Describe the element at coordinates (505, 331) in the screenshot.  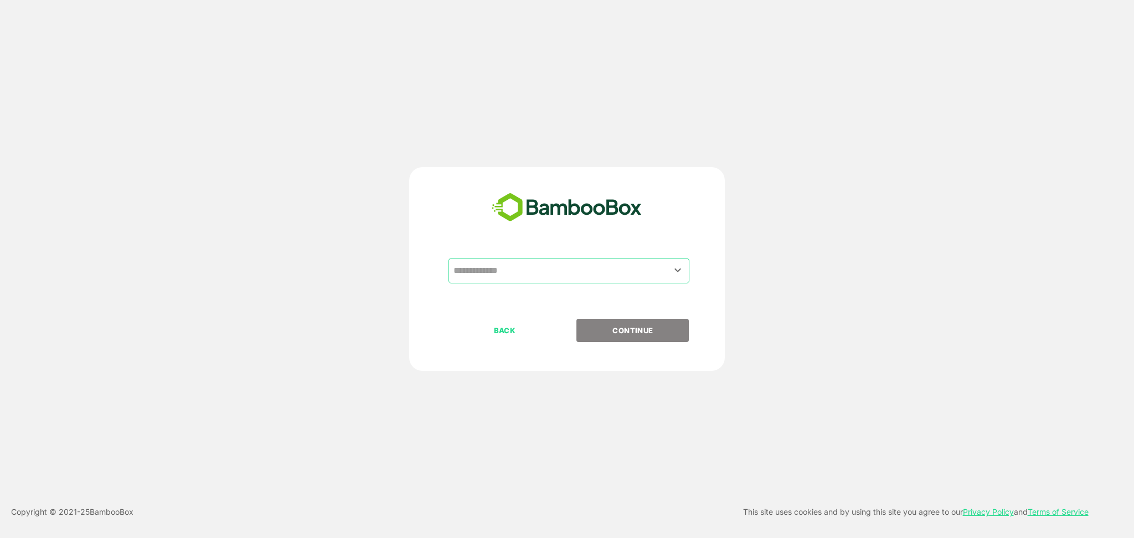
I see `p: BACK` at that location.